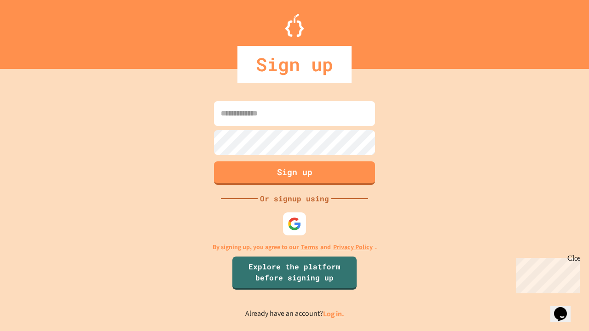 The width and height of the screenshot is (589, 331). I want to click on img: google-icon.svg, so click(294, 224).